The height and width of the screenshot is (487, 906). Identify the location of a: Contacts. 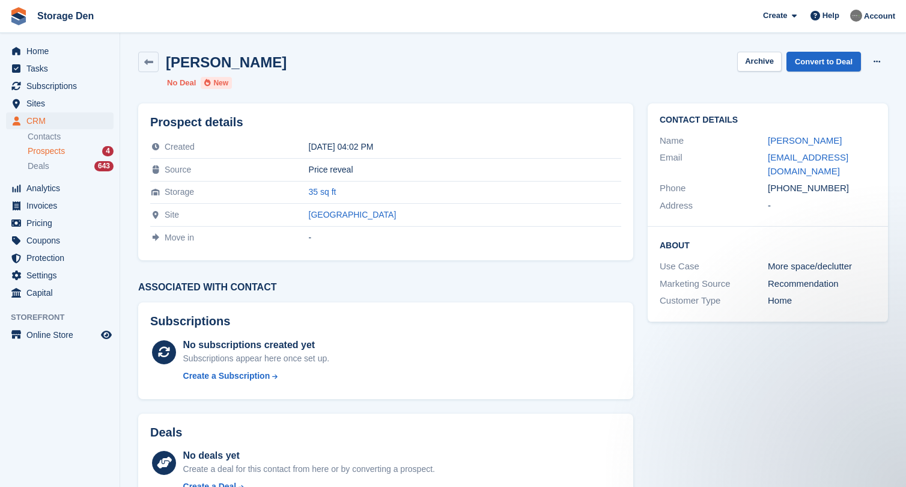
(70, 136).